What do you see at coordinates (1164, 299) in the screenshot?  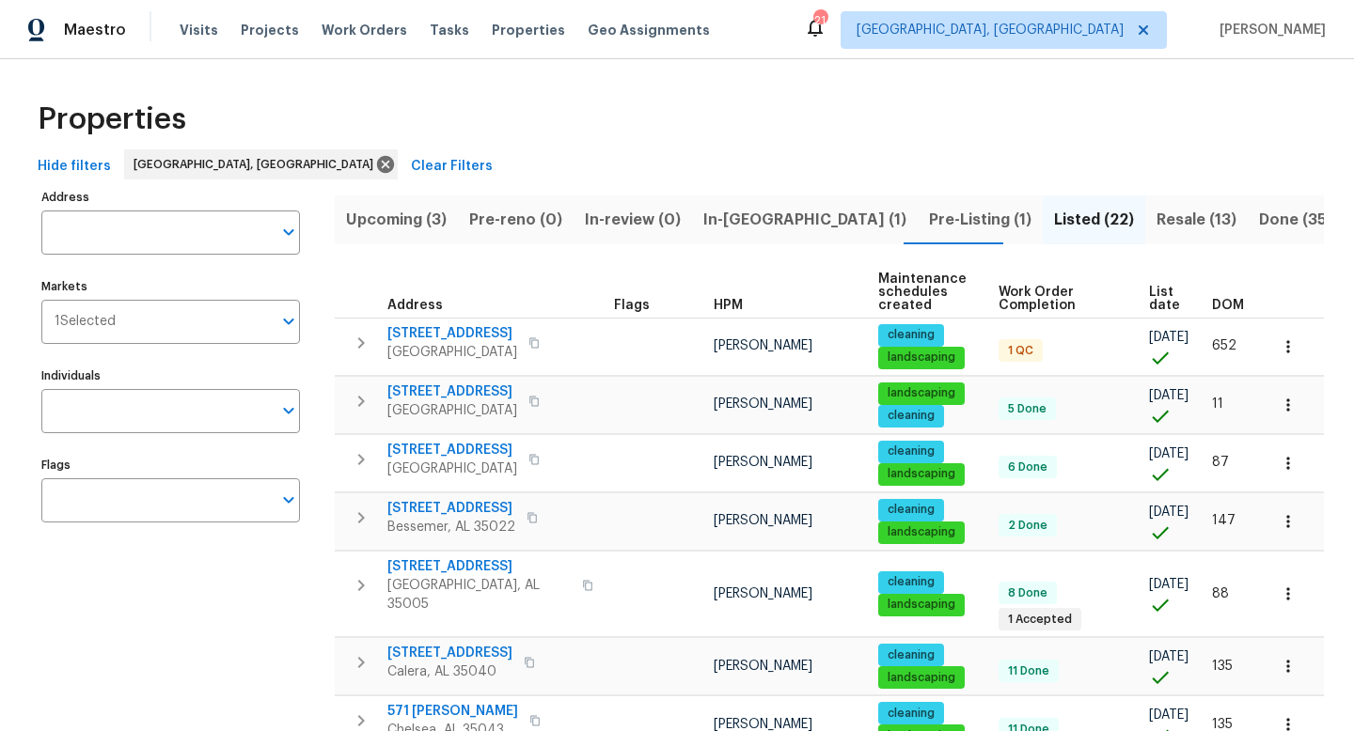 I see `span: List date` at bounding box center [1164, 299].